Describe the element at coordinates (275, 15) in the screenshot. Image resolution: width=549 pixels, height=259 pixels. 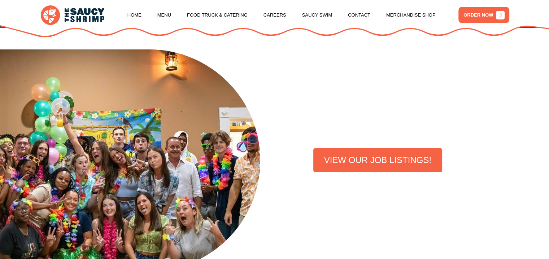
I see `a: Careers` at that location.